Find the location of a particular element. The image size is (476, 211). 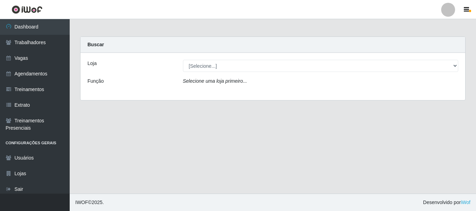

strong: Buscar is located at coordinates (95, 45).